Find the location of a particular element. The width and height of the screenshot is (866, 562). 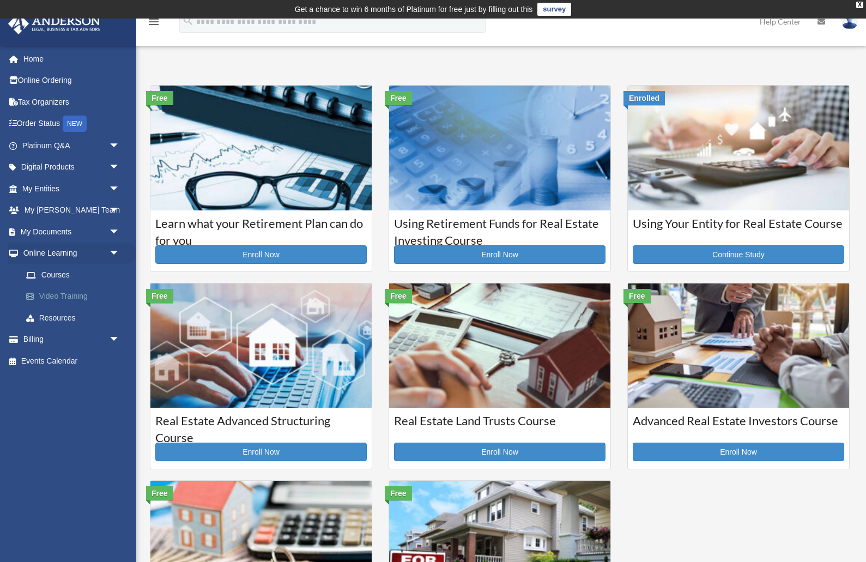

h3: Advanced Real Estate Investors Course is located at coordinates (738, 426).